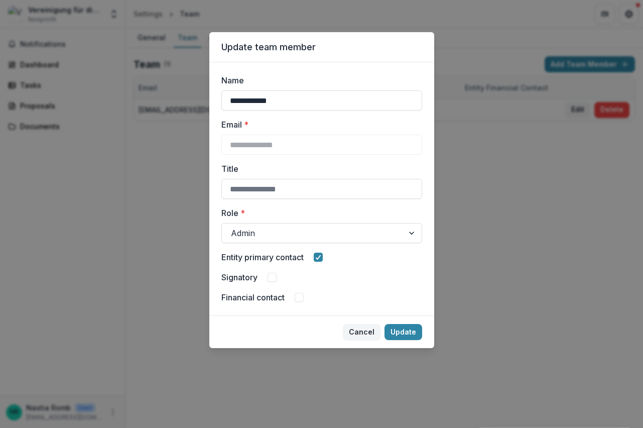  What do you see at coordinates (322, 47) in the screenshot?
I see `header: Update team member` at bounding box center [322, 47].